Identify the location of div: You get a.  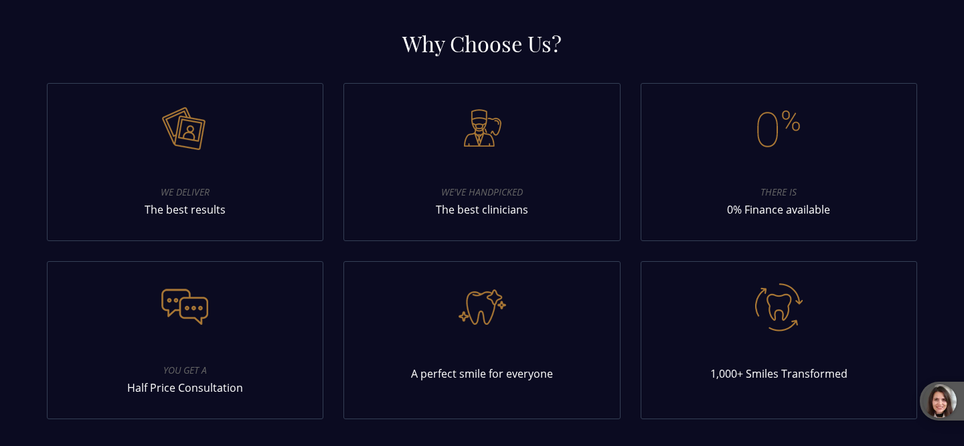
(185, 370).